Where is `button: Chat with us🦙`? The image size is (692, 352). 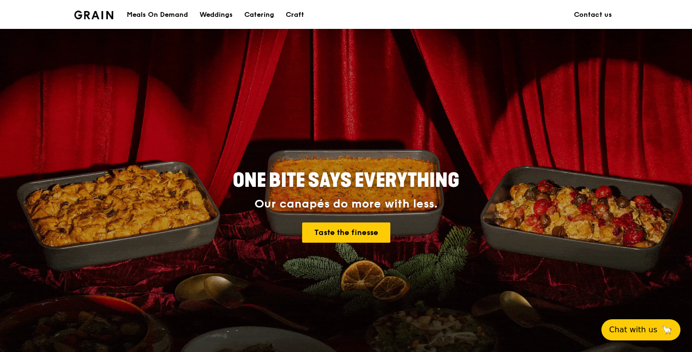 button: Chat with us🦙 is located at coordinates (641, 330).